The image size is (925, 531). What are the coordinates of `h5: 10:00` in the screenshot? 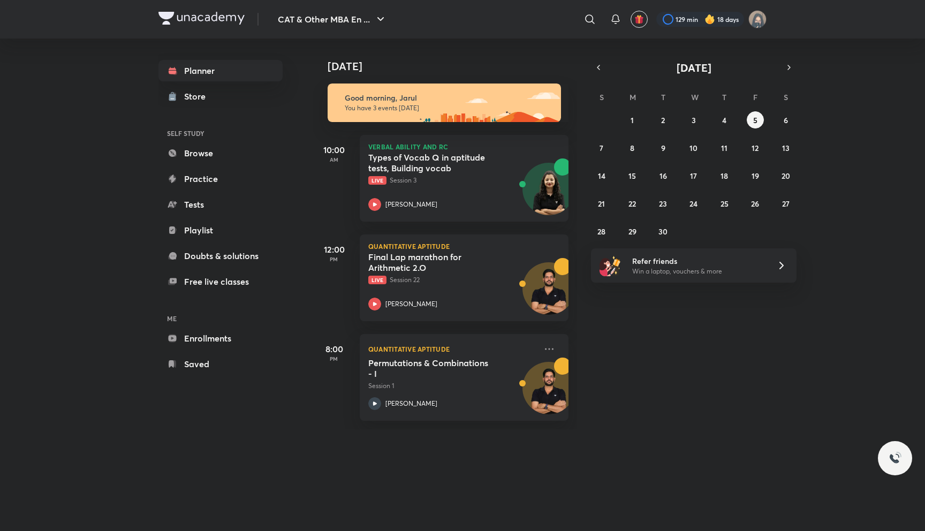 It's located at (334, 150).